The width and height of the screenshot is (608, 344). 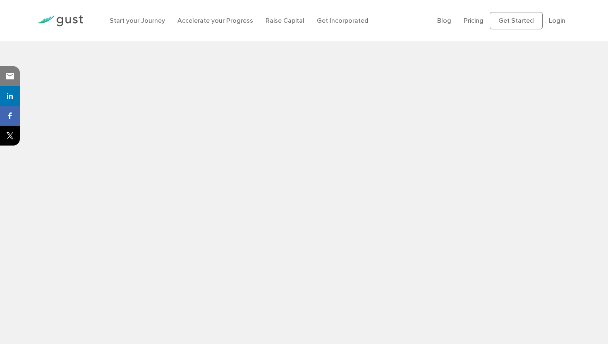 I want to click on a: Start your Journey, so click(x=137, y=20).